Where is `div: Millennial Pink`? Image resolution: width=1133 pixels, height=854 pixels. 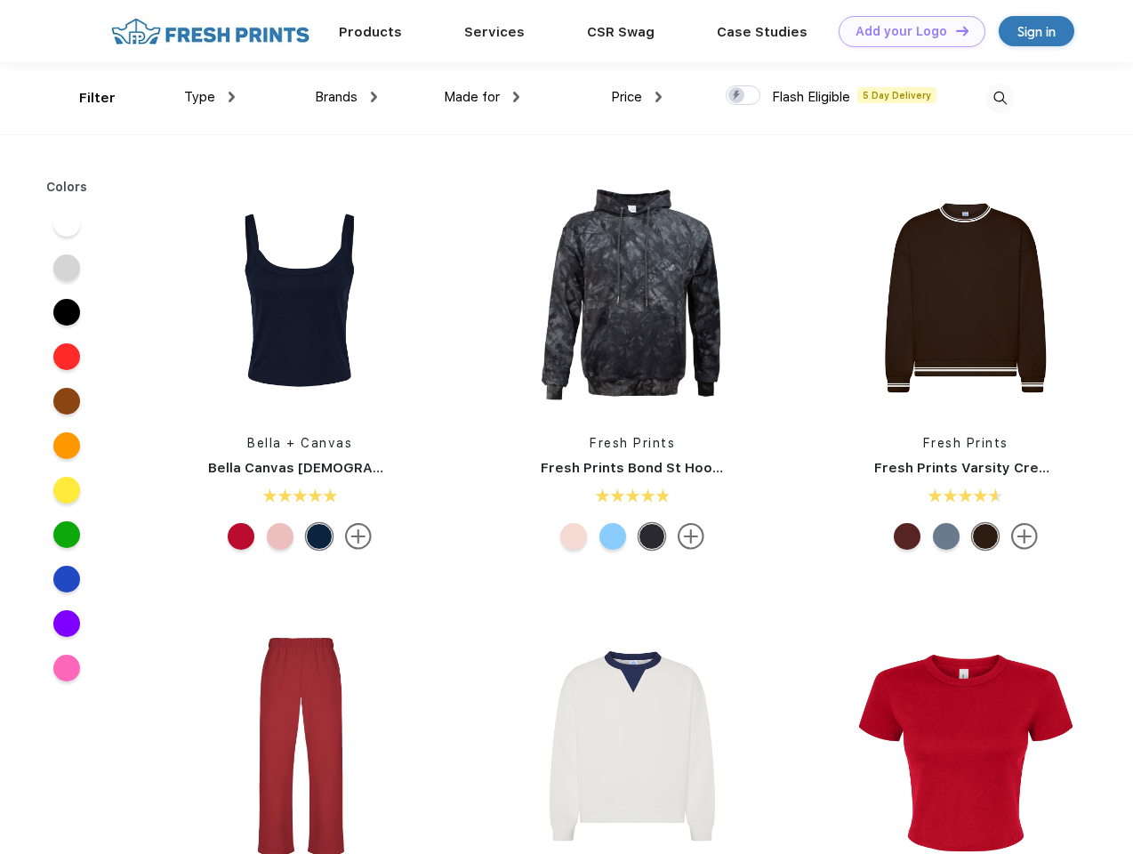
div: Millennial Pink is located at coordinates (574, 536).